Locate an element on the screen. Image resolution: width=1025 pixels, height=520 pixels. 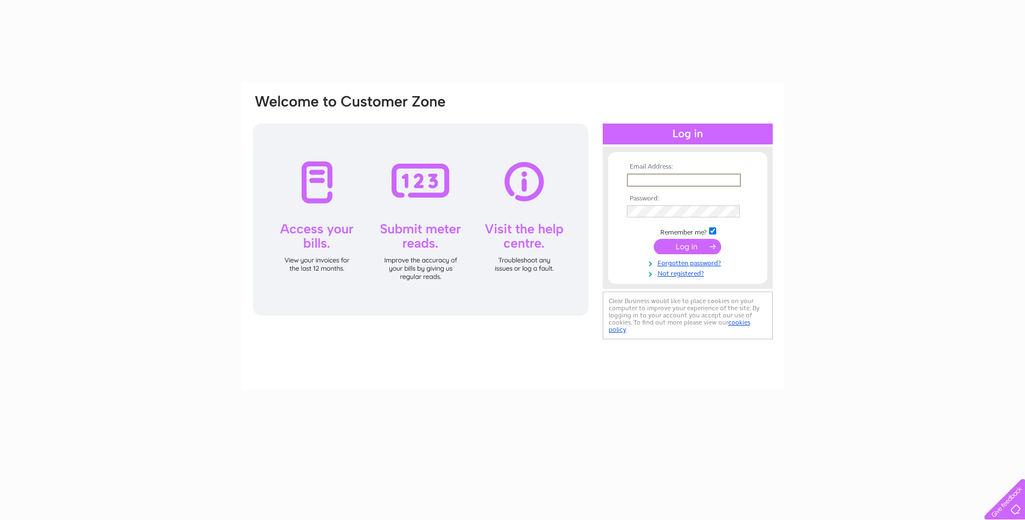
a: Forgotten password? is located at coordinates (689, 262).